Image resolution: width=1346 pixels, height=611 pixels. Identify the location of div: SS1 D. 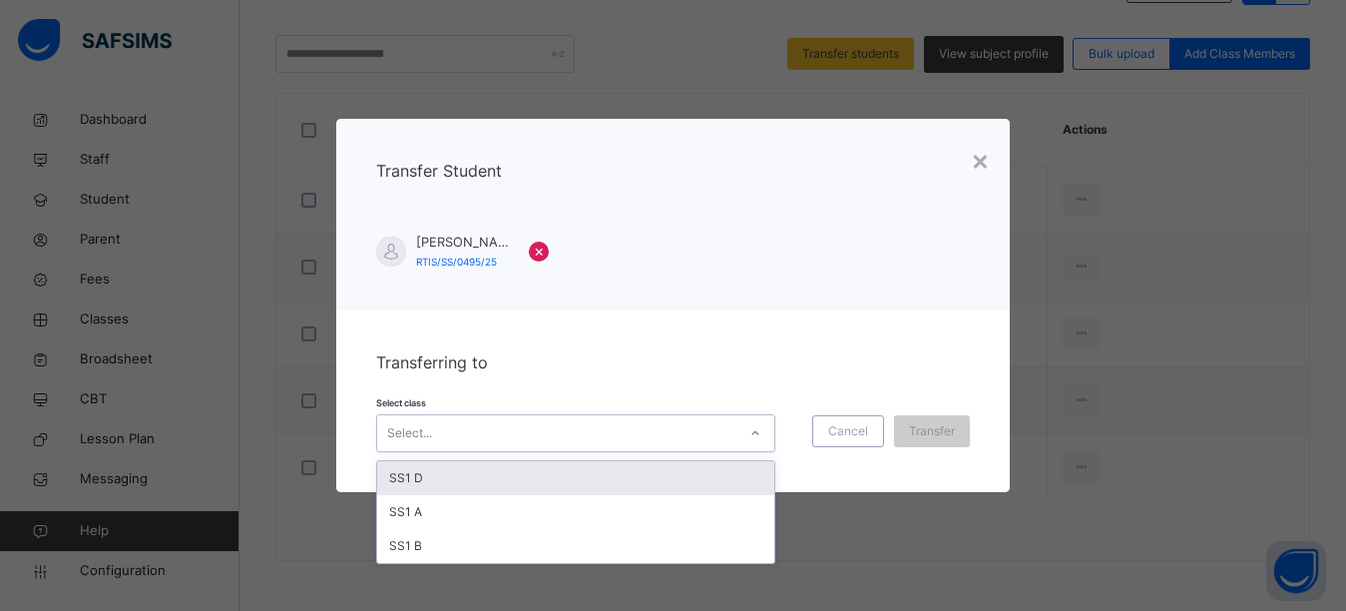
(576, 478).